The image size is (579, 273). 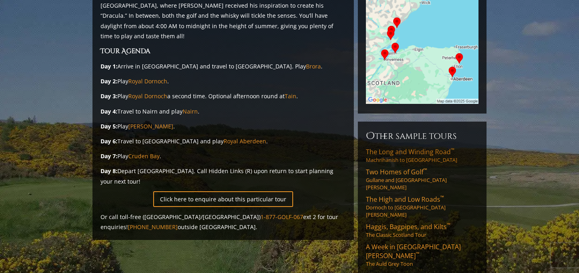 I want to click on a: 1-877-GOLF-067, so click(x=282, y=216).